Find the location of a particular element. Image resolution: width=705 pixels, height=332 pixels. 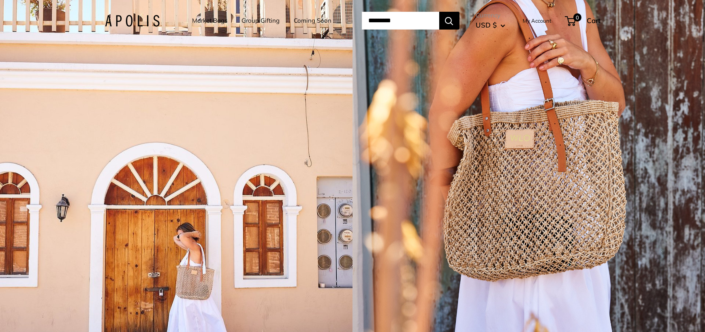

input: Search... is located at coordinates (400, 21).